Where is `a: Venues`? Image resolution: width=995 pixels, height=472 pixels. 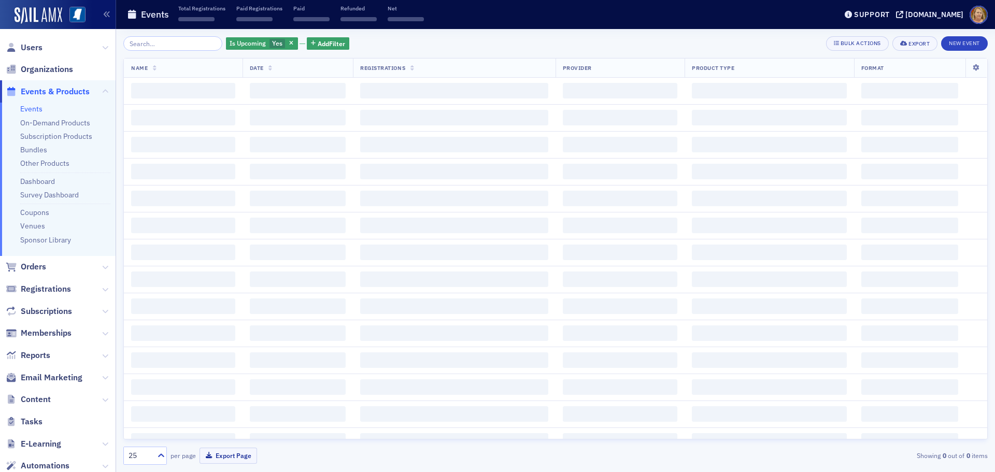
a: Venues is located at coordinates (33, 226).